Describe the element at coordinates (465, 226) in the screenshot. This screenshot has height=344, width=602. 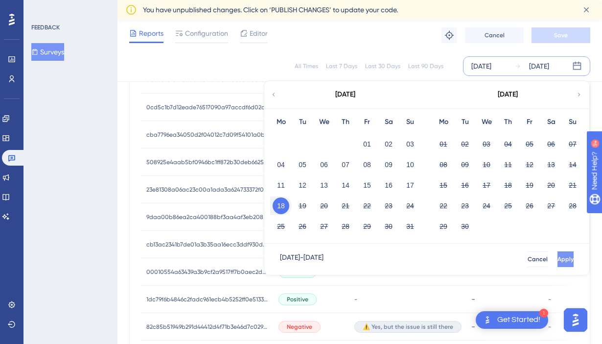
I see `button: 30` at that location.